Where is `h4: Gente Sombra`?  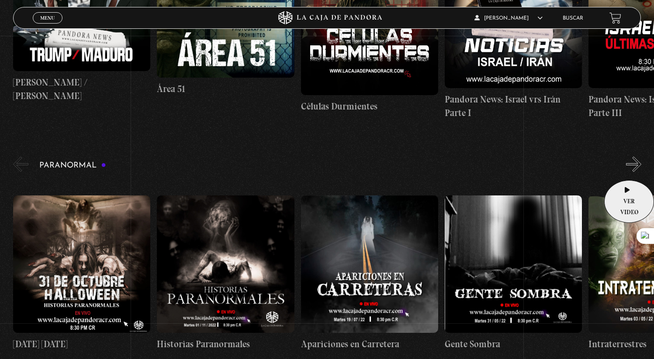
h4: Gente Sombra is located at coordinates (513, 344).